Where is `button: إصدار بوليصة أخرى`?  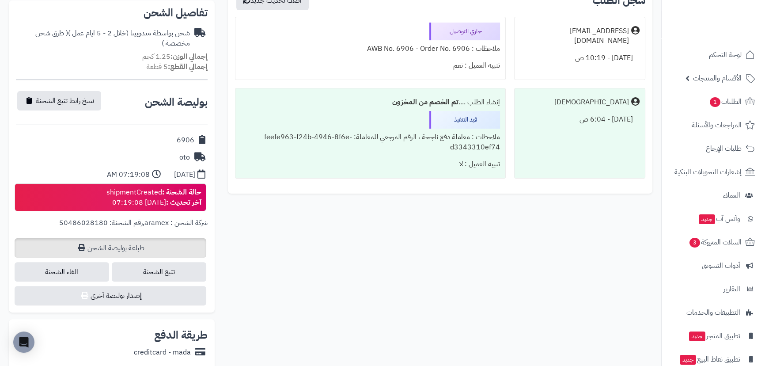
button: إصدار بوليصة أخرى is located at coordinates (110, 295).